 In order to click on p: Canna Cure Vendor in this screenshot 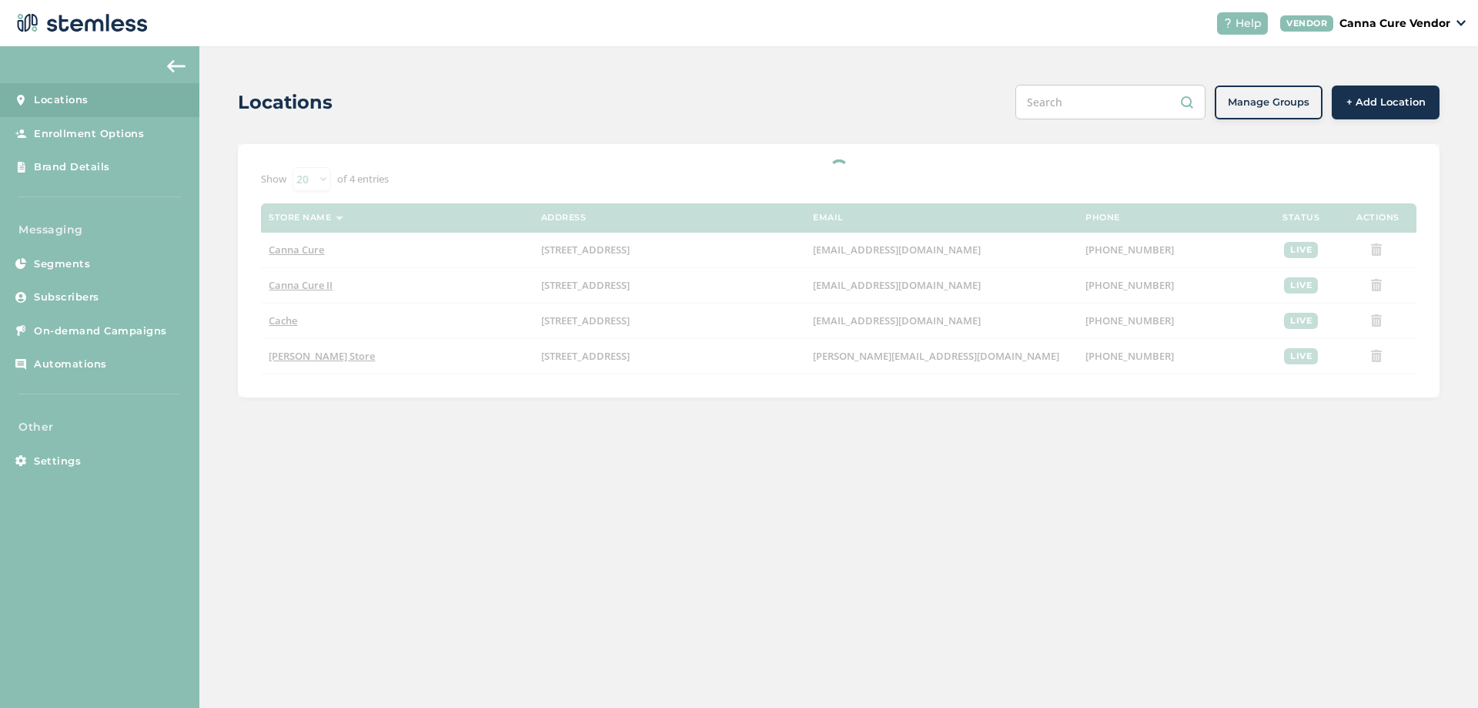, I will do `click(1395, 23)`.